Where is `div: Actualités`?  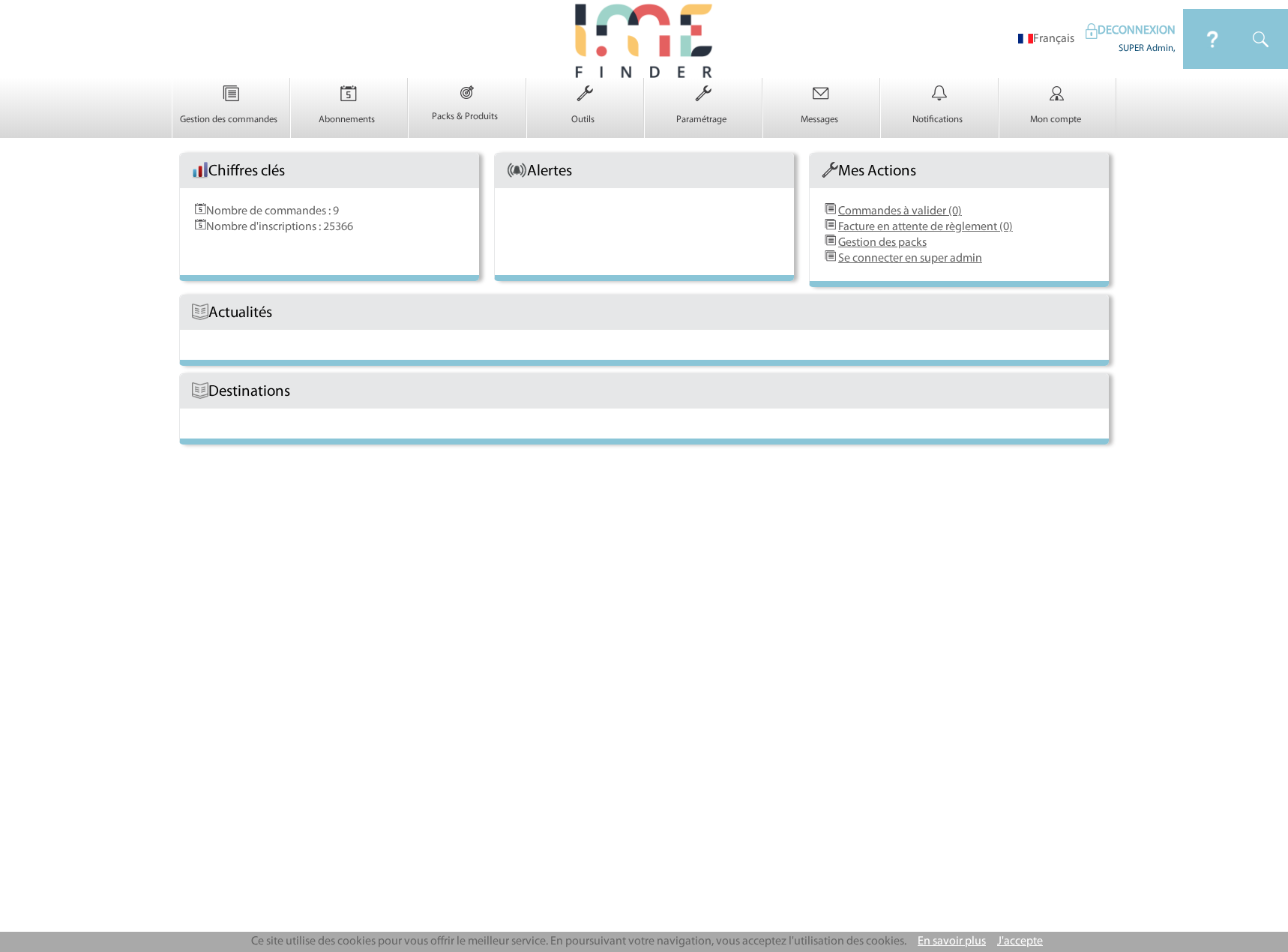 div: Actualités is located at coordinates (644, 312).